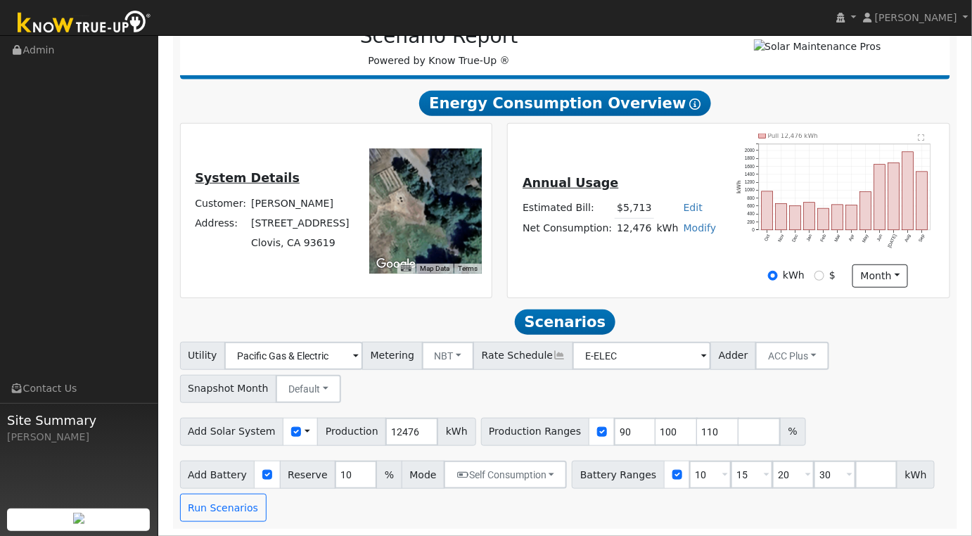 The width and height of the screenshot is (972, 536). Describe the element at coordinates (700, 228) in the screenshot. I see `a: Modify` at that location.